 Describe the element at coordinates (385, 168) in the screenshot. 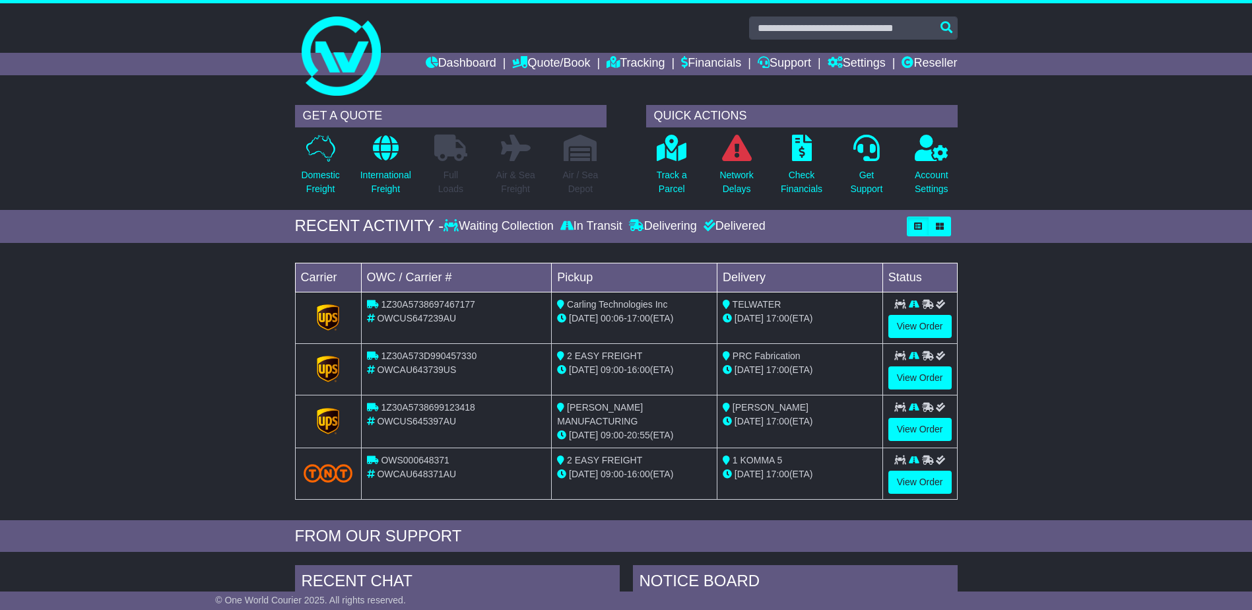

I see `a: InternationalFreight` at that location.